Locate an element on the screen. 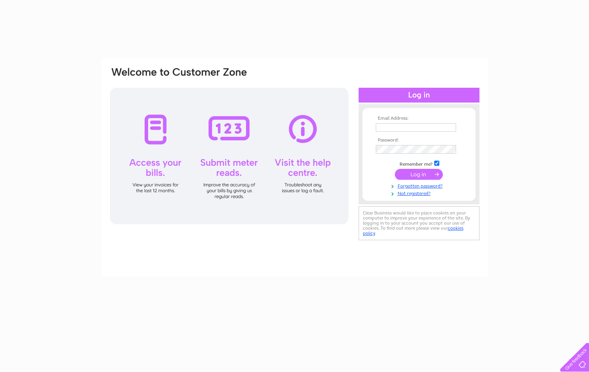  th: Password: is located at coordinates (419, 140).